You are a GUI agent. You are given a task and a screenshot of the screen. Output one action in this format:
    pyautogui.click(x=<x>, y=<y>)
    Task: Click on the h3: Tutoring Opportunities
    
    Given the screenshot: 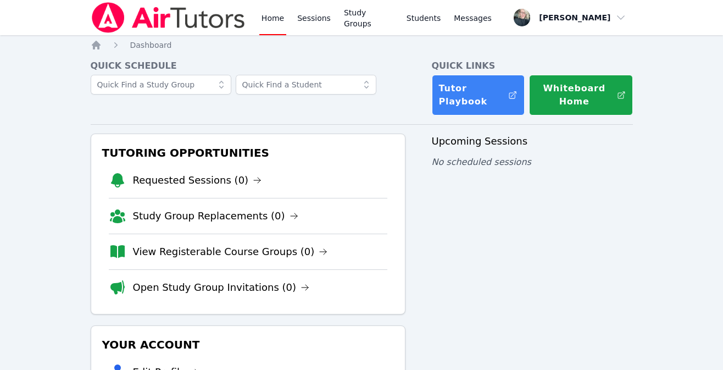 What is the action you would take?
    pyautogui.click(x=248, y=153)
    